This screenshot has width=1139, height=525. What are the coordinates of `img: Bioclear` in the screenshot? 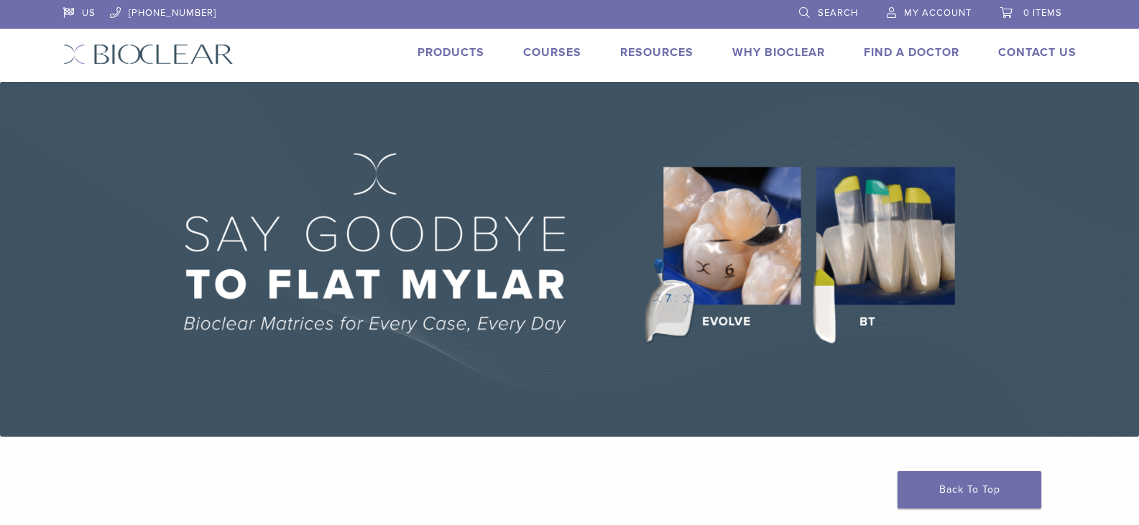 It's located at (148, 54).